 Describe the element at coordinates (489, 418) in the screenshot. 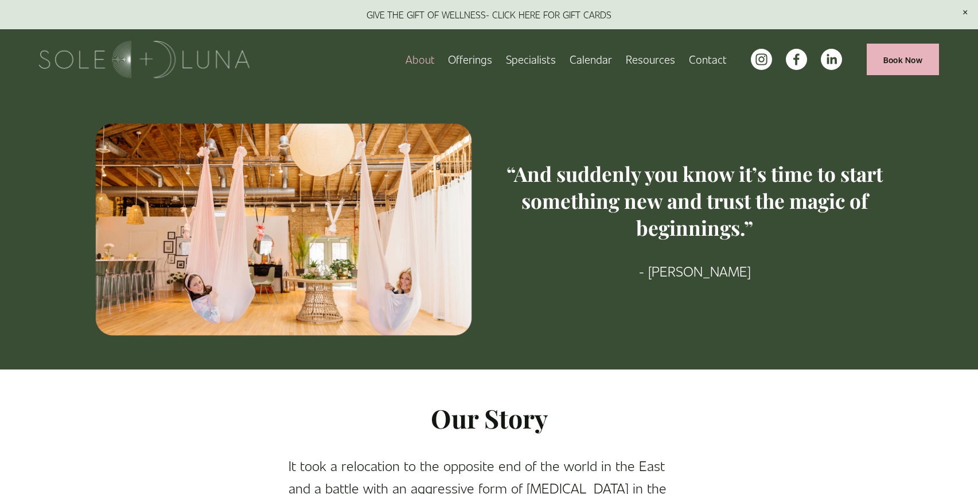

I see `h2: Our Story` at that location.